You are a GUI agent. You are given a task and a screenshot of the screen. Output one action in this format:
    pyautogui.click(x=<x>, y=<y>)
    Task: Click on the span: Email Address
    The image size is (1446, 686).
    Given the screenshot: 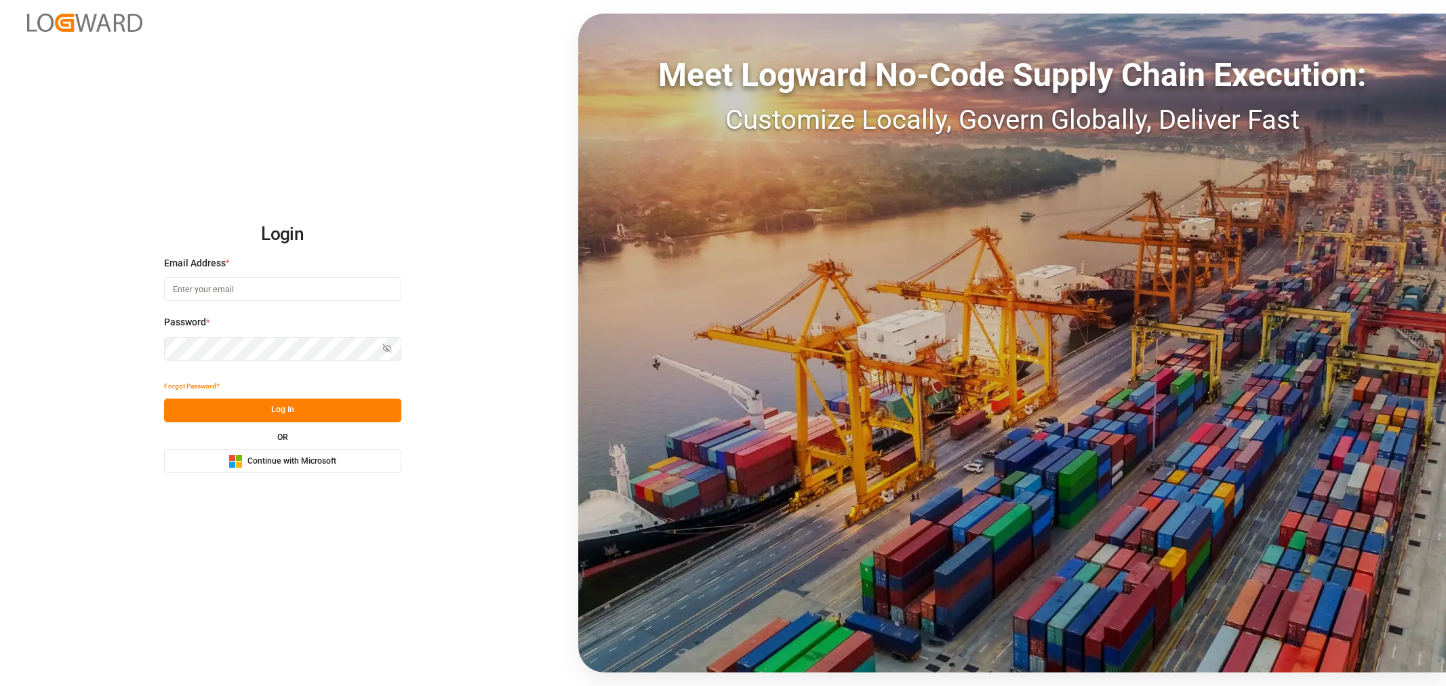 What is the action you would take?
    pyautogui.click(x=195, y=263)
    